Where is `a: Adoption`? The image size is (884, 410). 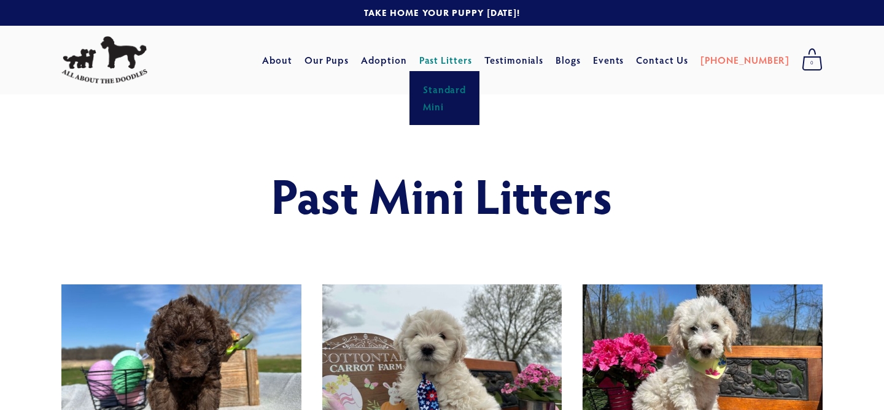 a: Adoption is located at coordinates (383, 60).